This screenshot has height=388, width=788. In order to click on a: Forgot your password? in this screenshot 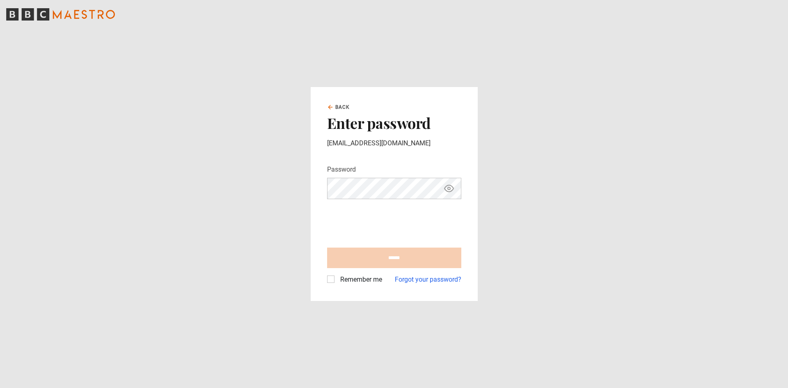, I will do `click(428, 280)`.